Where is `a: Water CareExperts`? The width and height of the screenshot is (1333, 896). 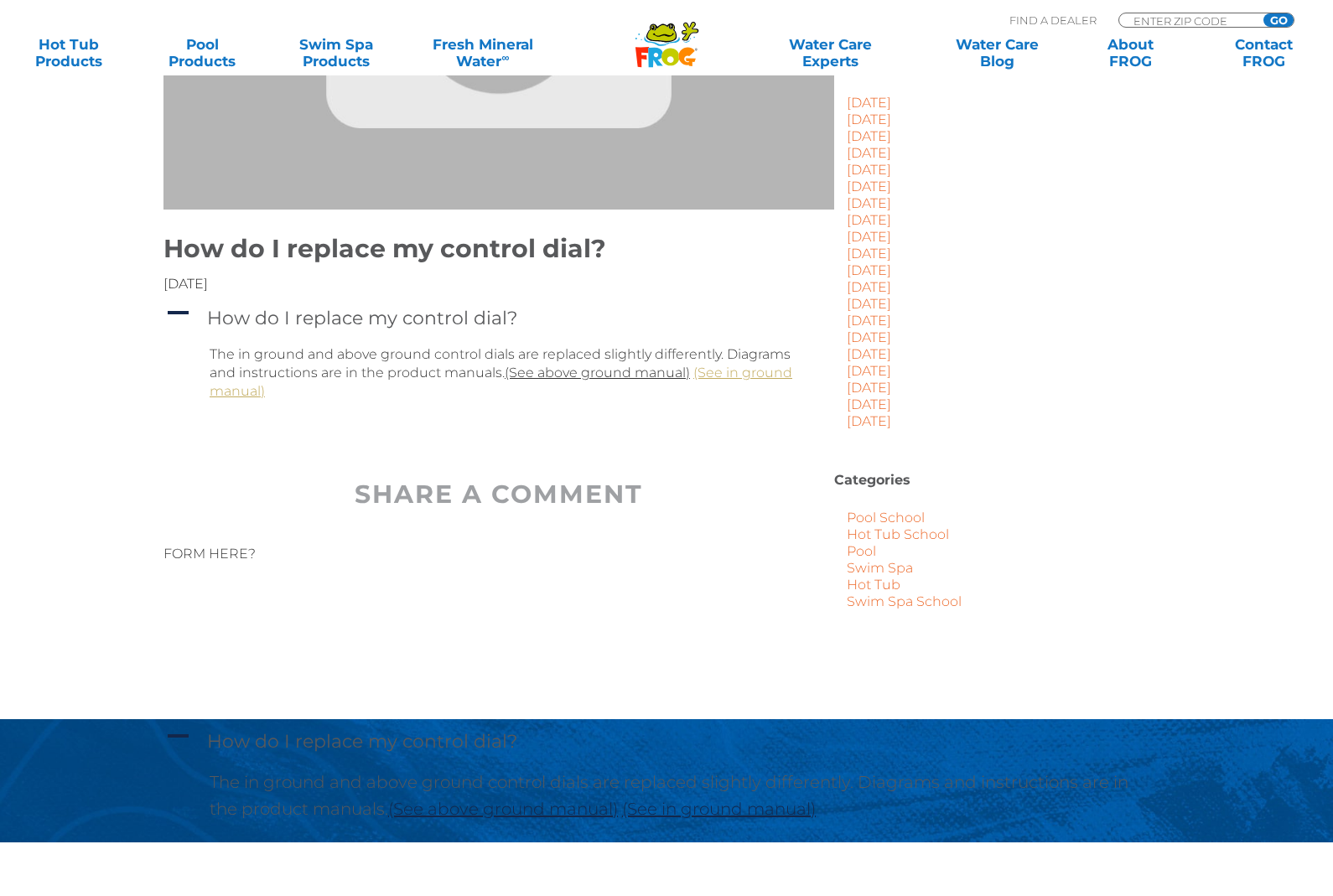
a: Water CareExperts is located at coordinates (830, 53).